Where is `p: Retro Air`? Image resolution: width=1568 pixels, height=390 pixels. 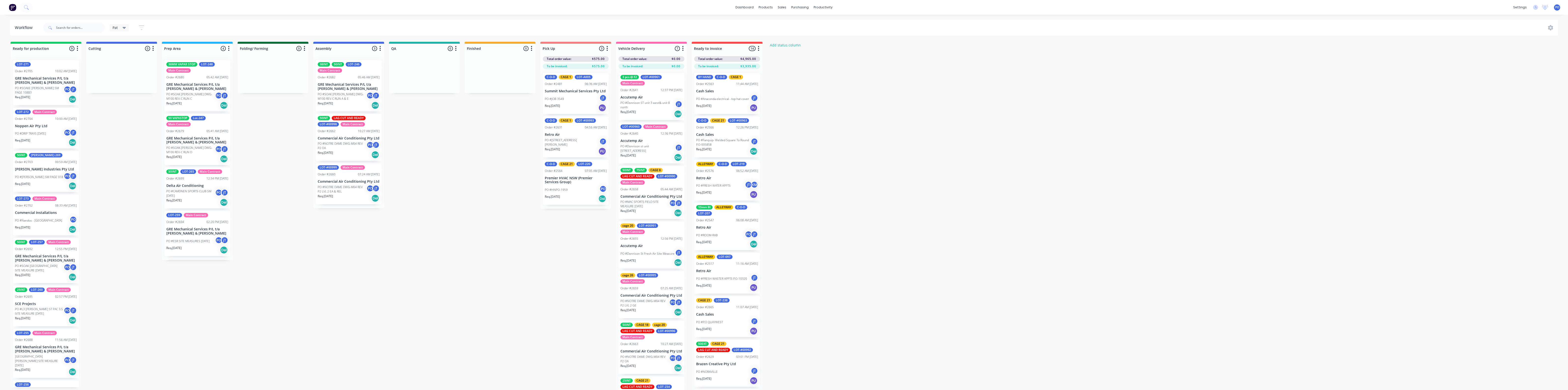
p: Retro Air is located at coordinates (727, 228).